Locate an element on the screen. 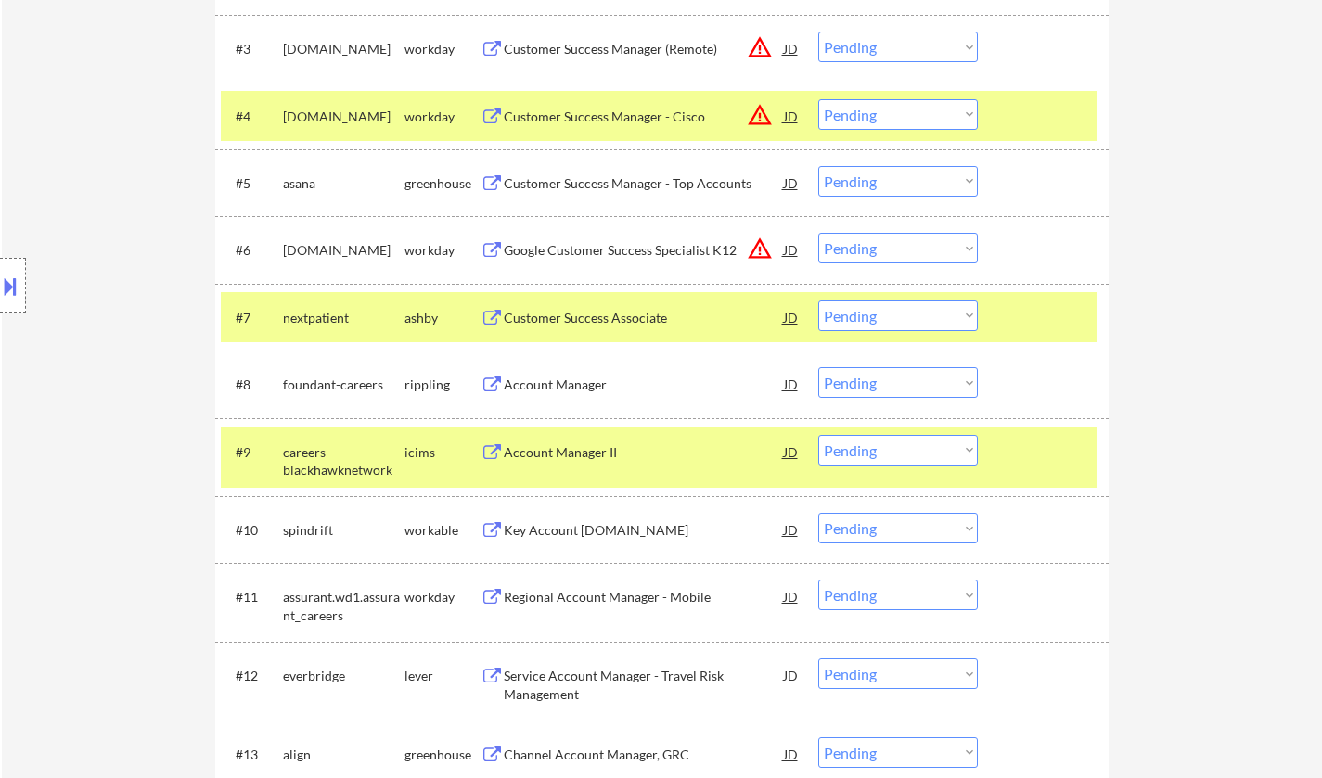 Image resolution: width=1322 pixels, height=778 pixels. div: careers-blackhawknetwork is located at coordinates (343, 461).